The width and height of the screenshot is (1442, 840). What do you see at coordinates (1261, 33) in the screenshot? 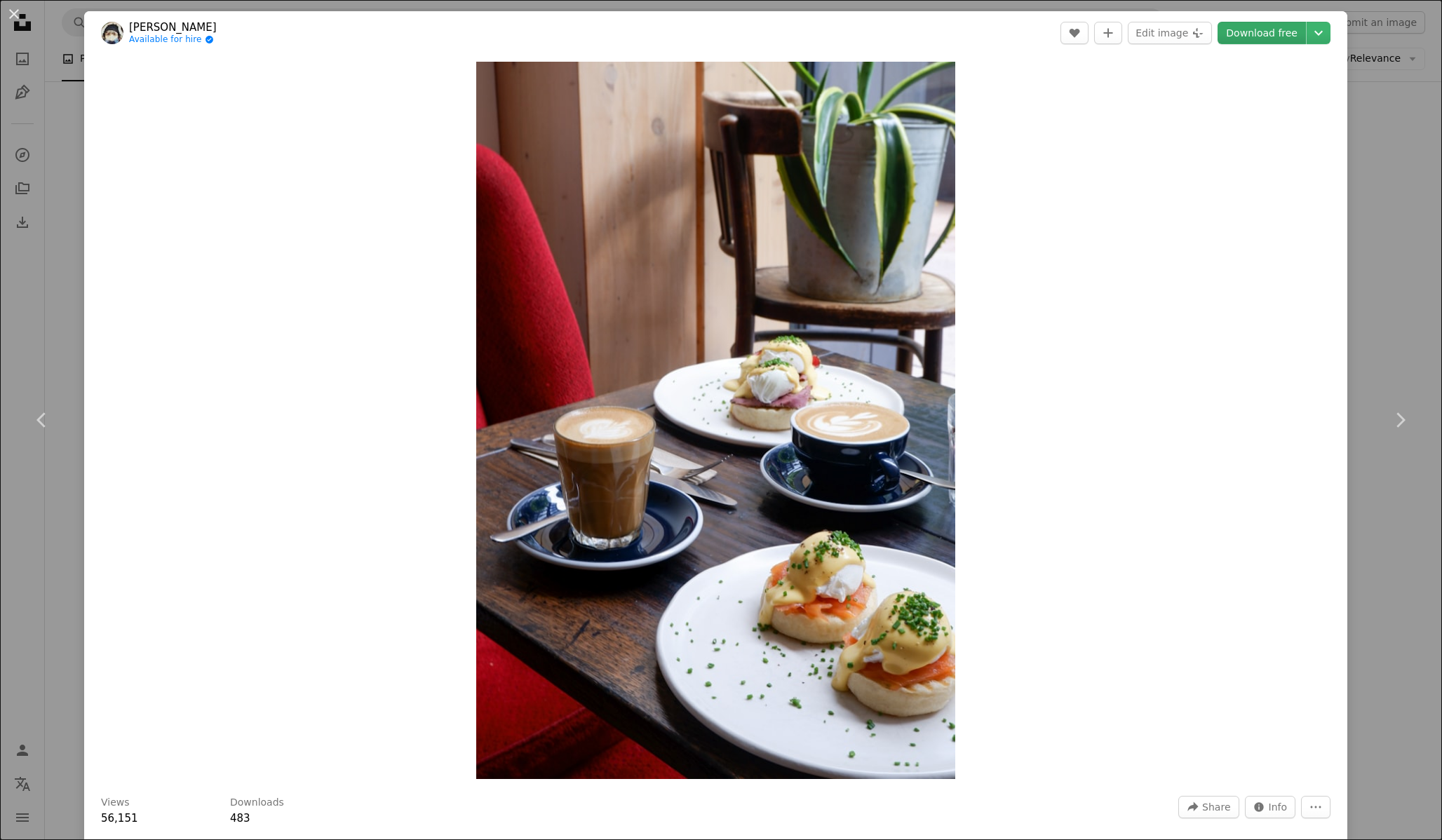
I see `a: Download free` at bounding box center [1261, 33].